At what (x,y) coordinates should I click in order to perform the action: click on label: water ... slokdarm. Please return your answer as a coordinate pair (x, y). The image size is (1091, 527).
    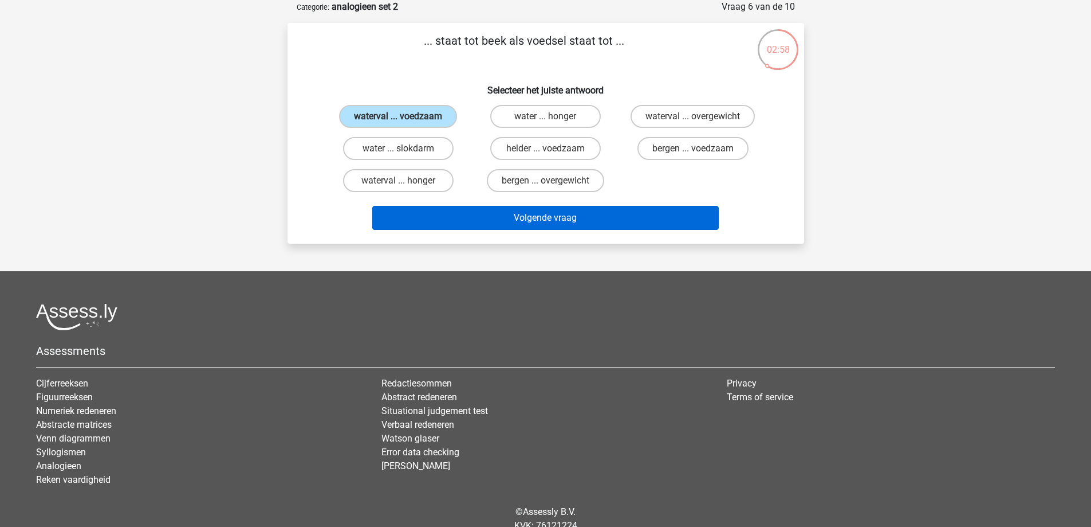
    Looking at the image, I should click on (398, 148).